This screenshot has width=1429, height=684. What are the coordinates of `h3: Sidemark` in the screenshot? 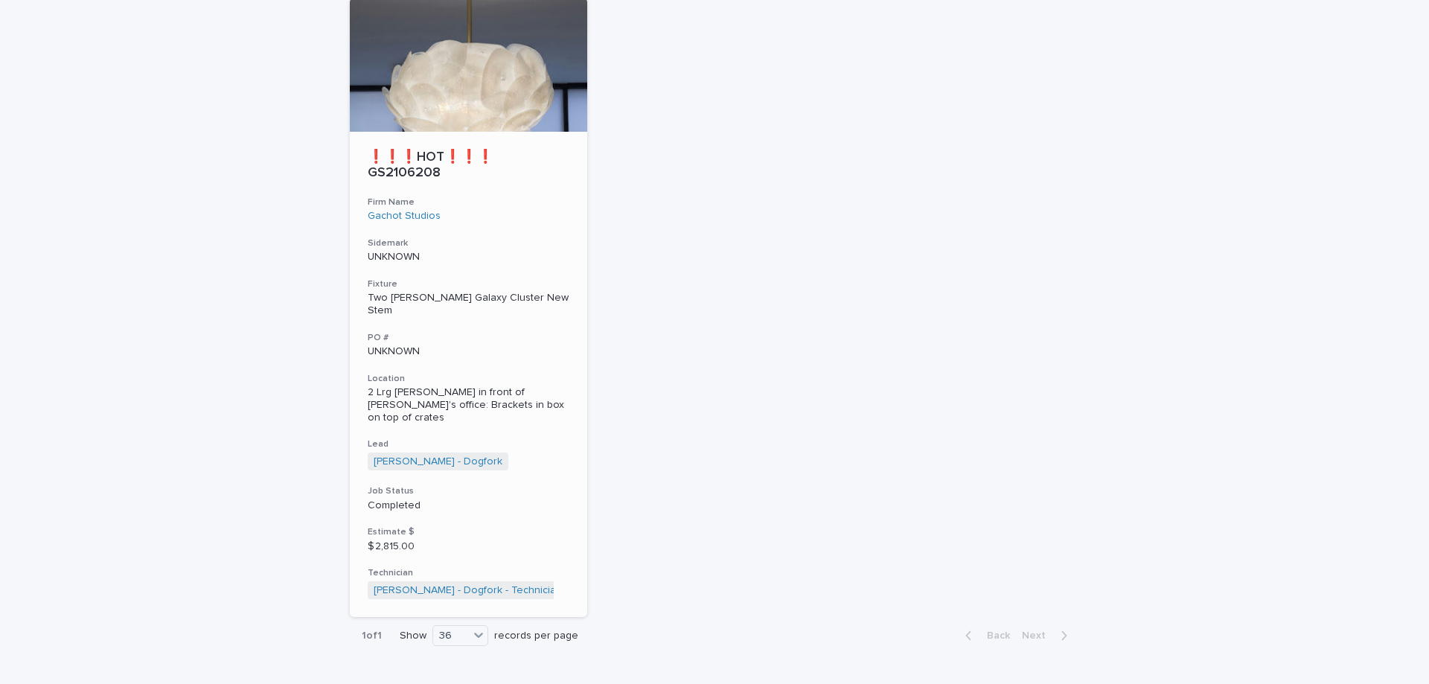 It's located at (468, 243).